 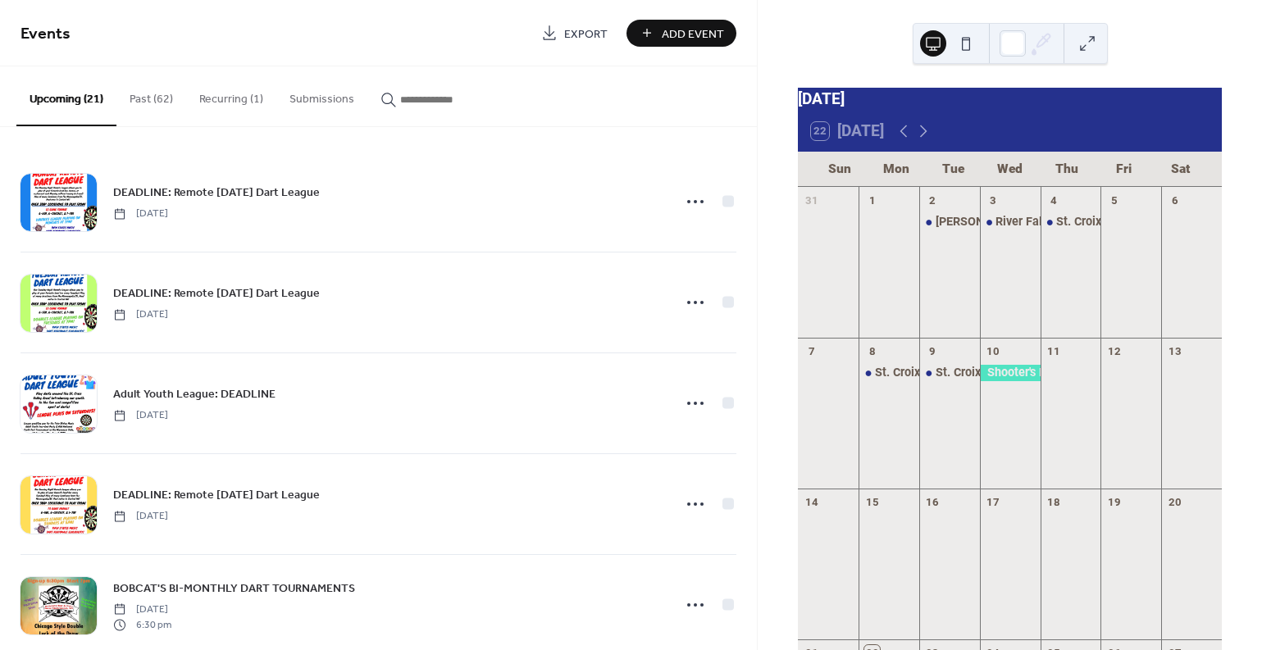 I want to click on button: Upcoming (21), so click(x=66, y=96).